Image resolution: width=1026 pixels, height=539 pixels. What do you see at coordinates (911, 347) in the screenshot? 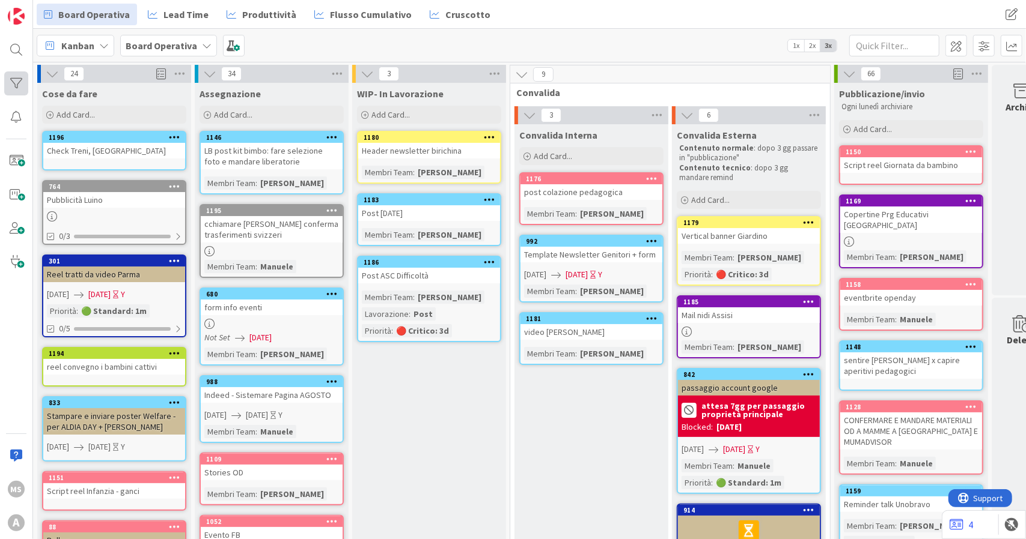
I see `div: 1148` at bounding box center [911, 347].